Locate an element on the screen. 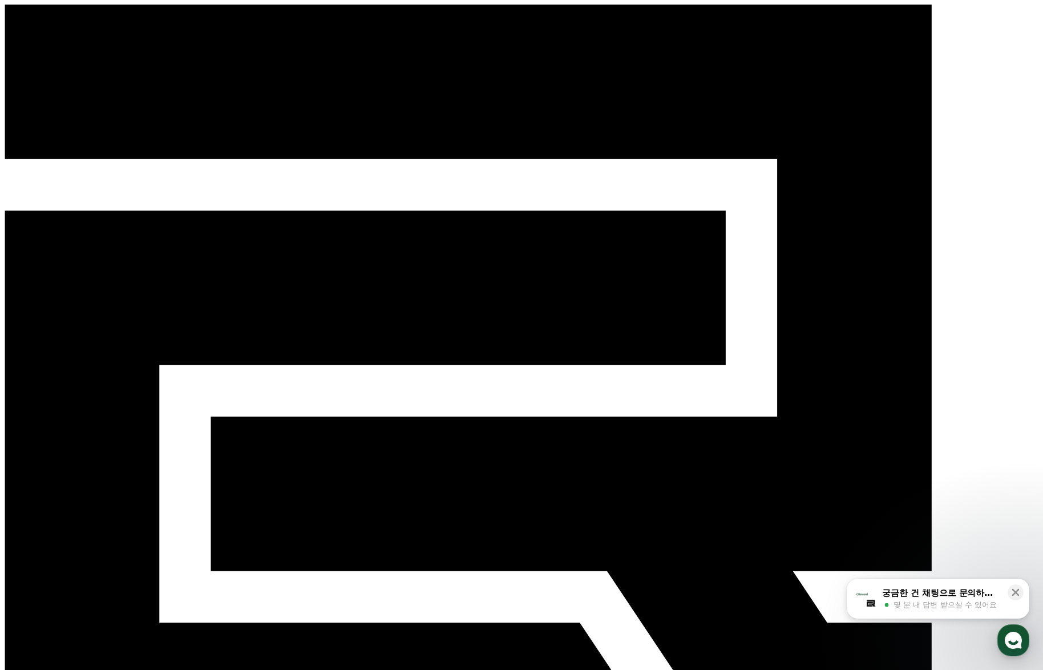 Image resolution: width=1043 pixels, height=670 pixels. span: 설정 is located at coordinates (183, 383).